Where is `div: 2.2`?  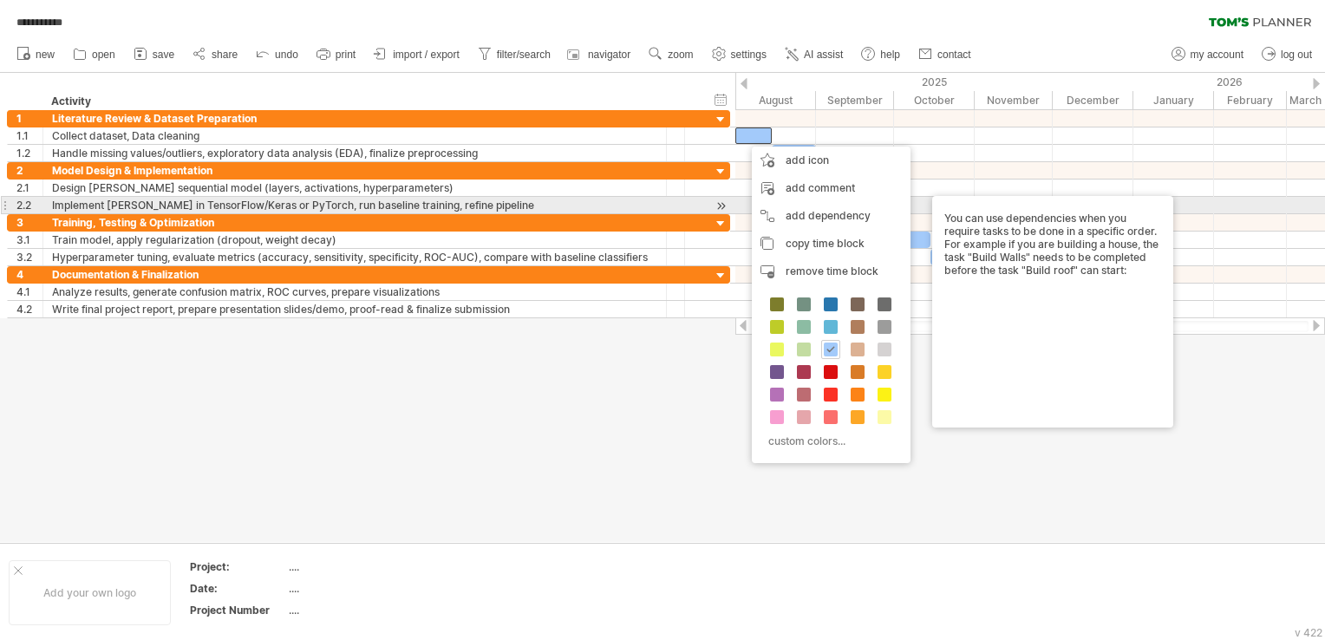
div: 2.2 is located at coordinates (29, 205).